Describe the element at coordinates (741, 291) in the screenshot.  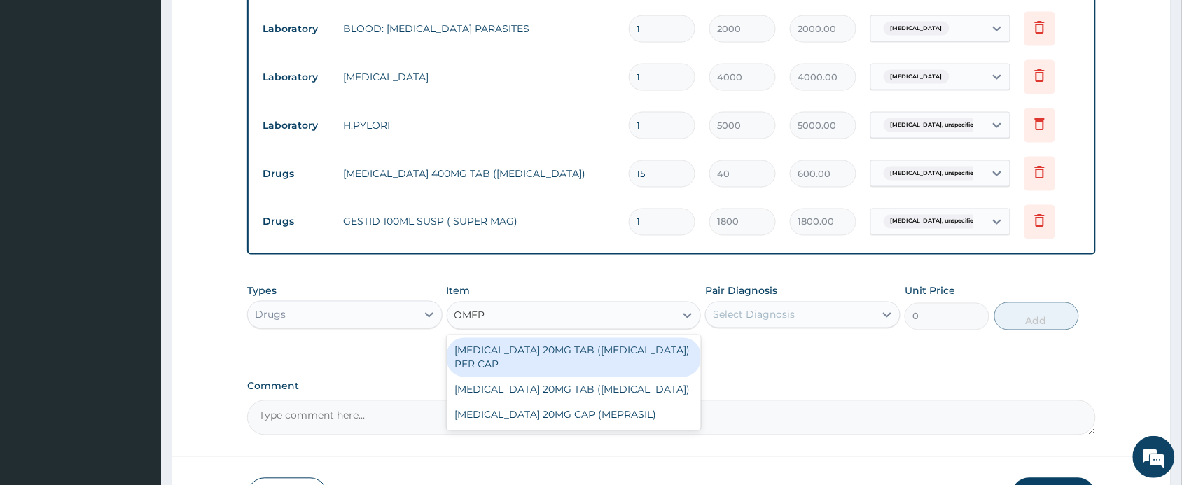
I see `label: Pair Diagnosis` at that location.